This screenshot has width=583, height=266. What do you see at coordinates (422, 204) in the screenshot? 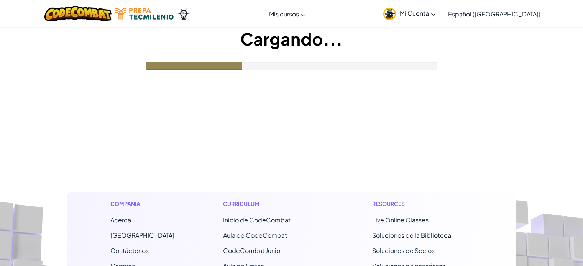
I see `h1: Resources` at bounding box center [422, 204].